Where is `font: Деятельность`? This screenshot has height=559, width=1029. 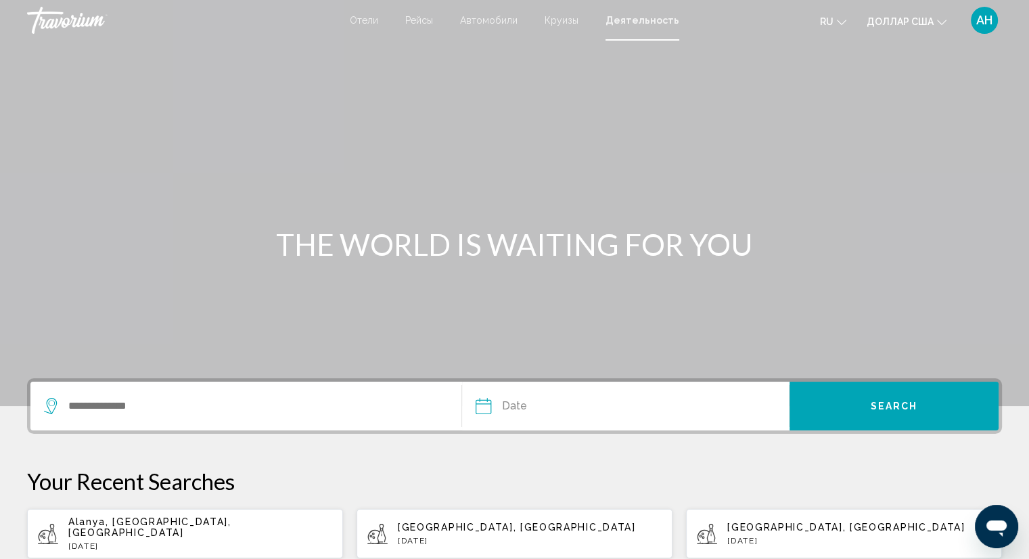
font: Деятельность is located at coordinates (642, 20).